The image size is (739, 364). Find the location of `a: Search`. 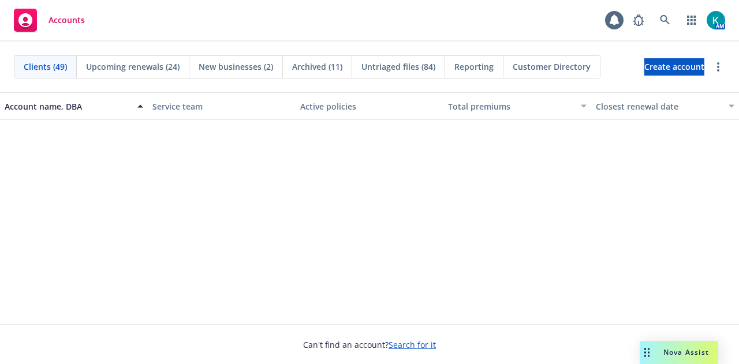

a: Search is located at coordinates (665, 20).